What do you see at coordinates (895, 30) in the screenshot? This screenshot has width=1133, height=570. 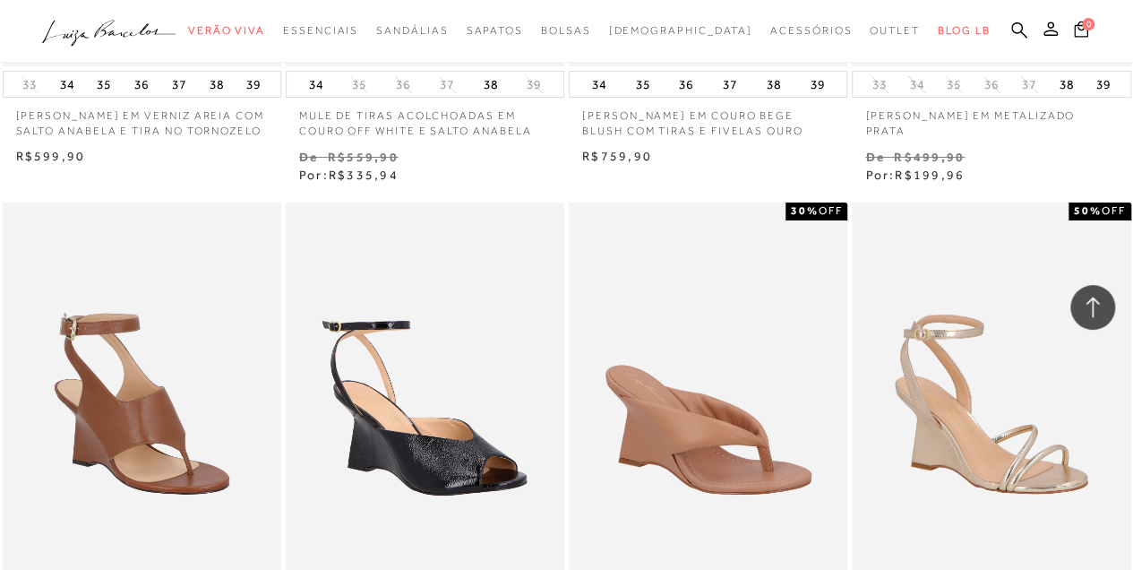 I see `span: Outlet` at bounding box center [895, 30].